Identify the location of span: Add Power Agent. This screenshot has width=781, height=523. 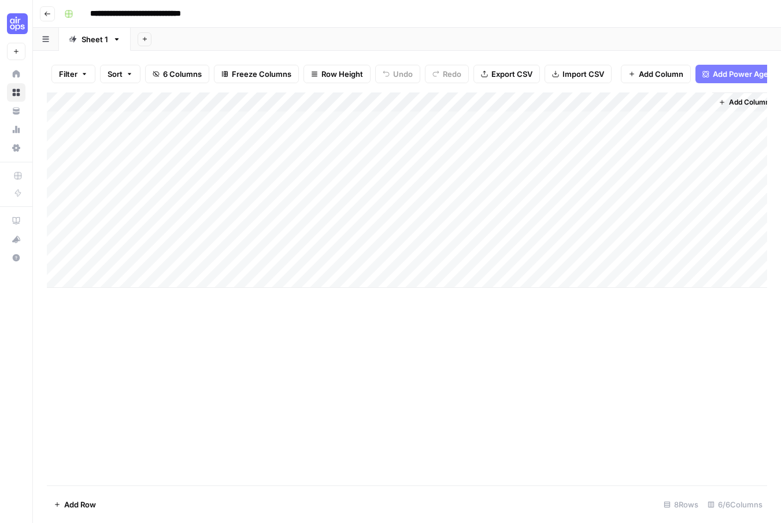
(744, 74).